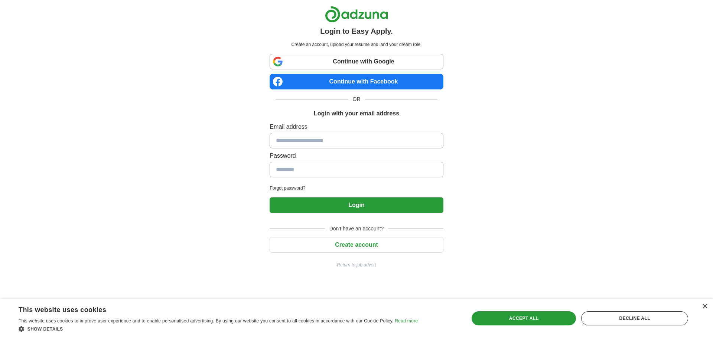  Describe the element at coordinates (356, 127) in the screenshot. I see `label: Email address` at that location.